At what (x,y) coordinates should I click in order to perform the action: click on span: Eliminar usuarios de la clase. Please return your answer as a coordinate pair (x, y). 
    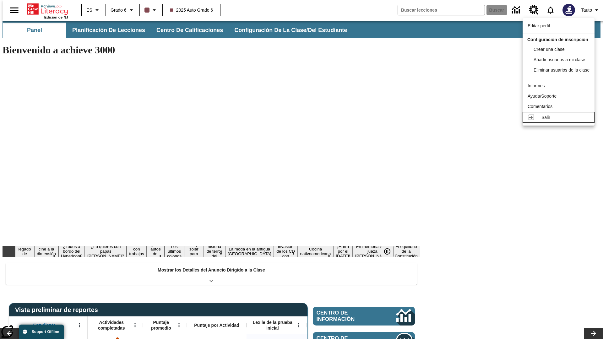
    Looking at the image, I should click on (561, 70).